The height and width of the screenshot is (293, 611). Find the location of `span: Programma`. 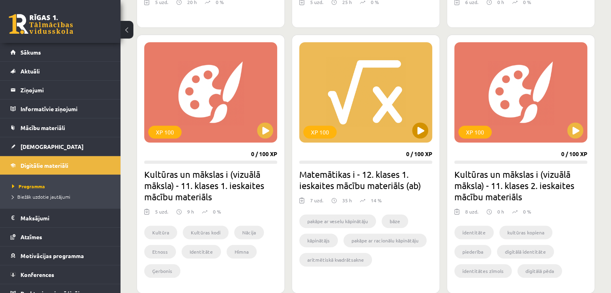

span: Programma is located at coordinates (29, 186).